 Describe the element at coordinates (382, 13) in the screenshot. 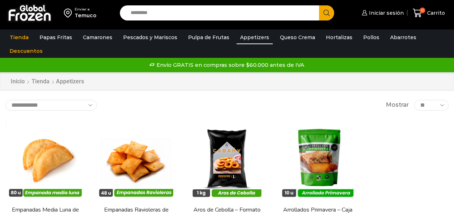

I see `a: Iniciar sesión` at that location.